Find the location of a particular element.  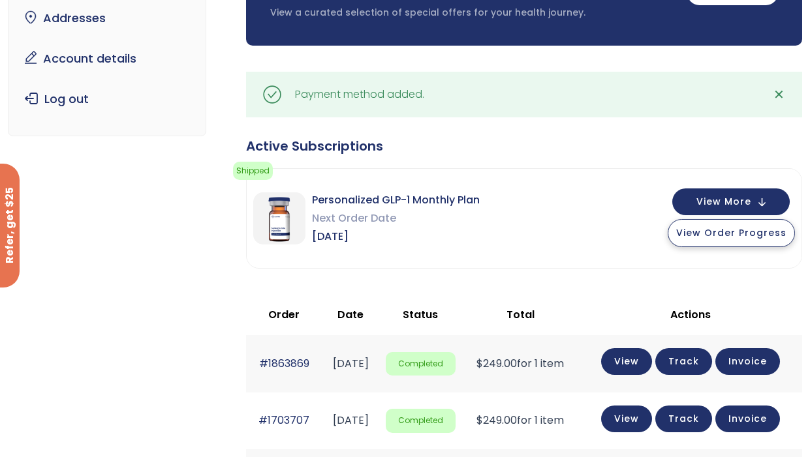

button: View Order Progress is located at coordinates (731, 233).